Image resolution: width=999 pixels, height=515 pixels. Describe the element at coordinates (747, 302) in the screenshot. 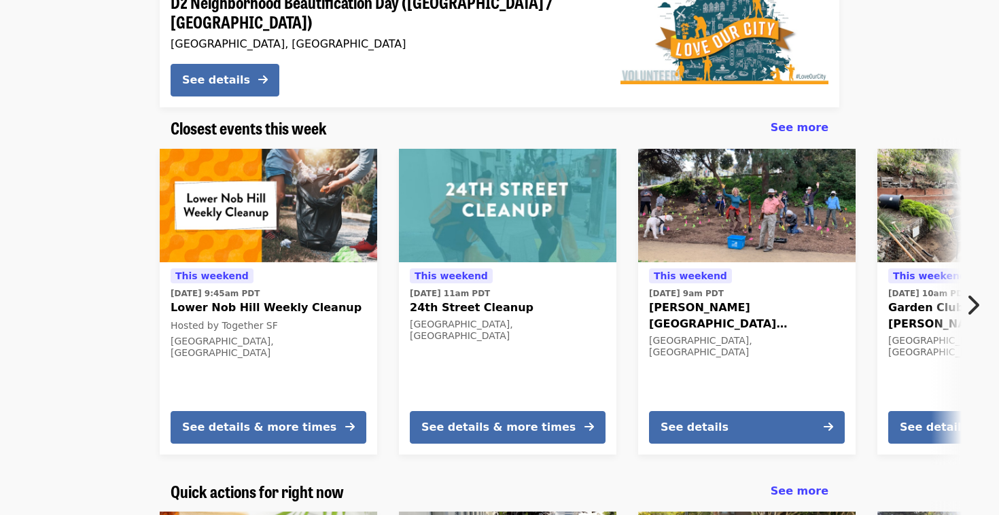

I see `a: See details for "Glen Park Greenway Beautification Day"` at that location.